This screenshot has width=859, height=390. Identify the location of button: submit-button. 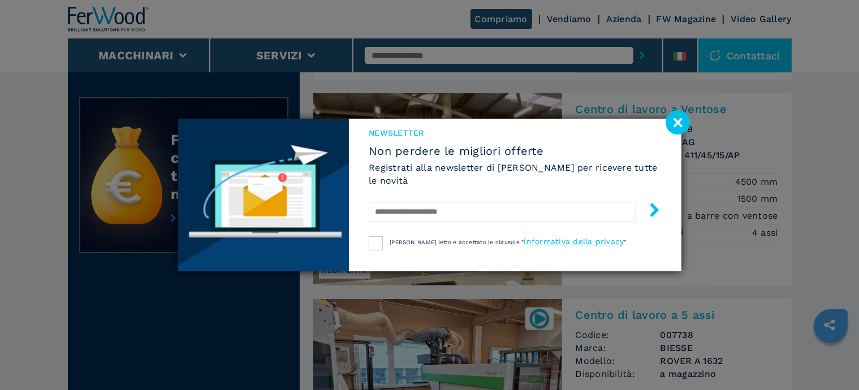
(648, 211).